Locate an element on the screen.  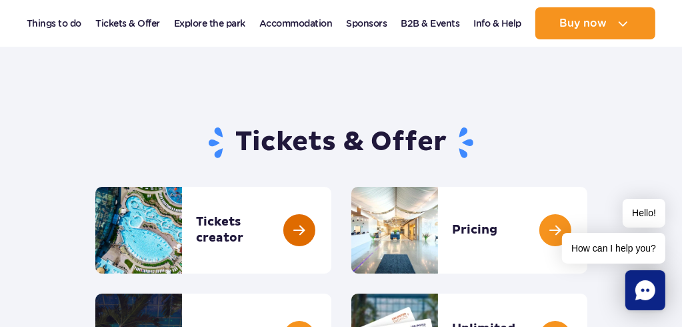
a: Explore the park is located at coordinates (209, 23).